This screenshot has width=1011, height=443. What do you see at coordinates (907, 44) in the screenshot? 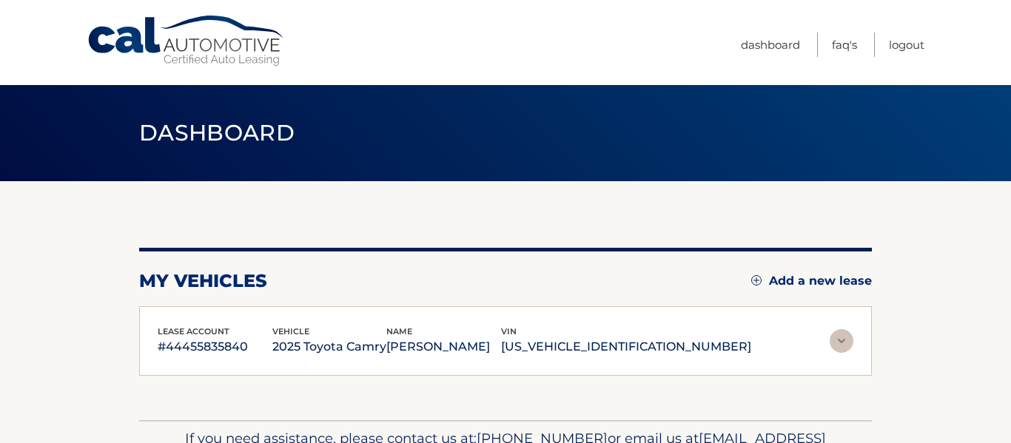
I see `a: Logout` at bounding box center [907, 44].